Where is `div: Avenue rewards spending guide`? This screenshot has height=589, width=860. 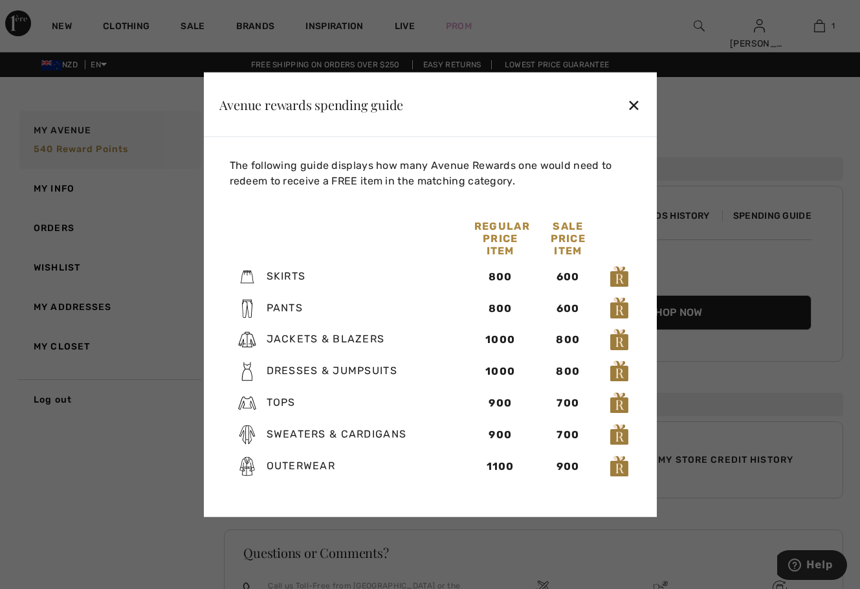
div: Avenue rewards spending guide is located at coordinates (311, 104).